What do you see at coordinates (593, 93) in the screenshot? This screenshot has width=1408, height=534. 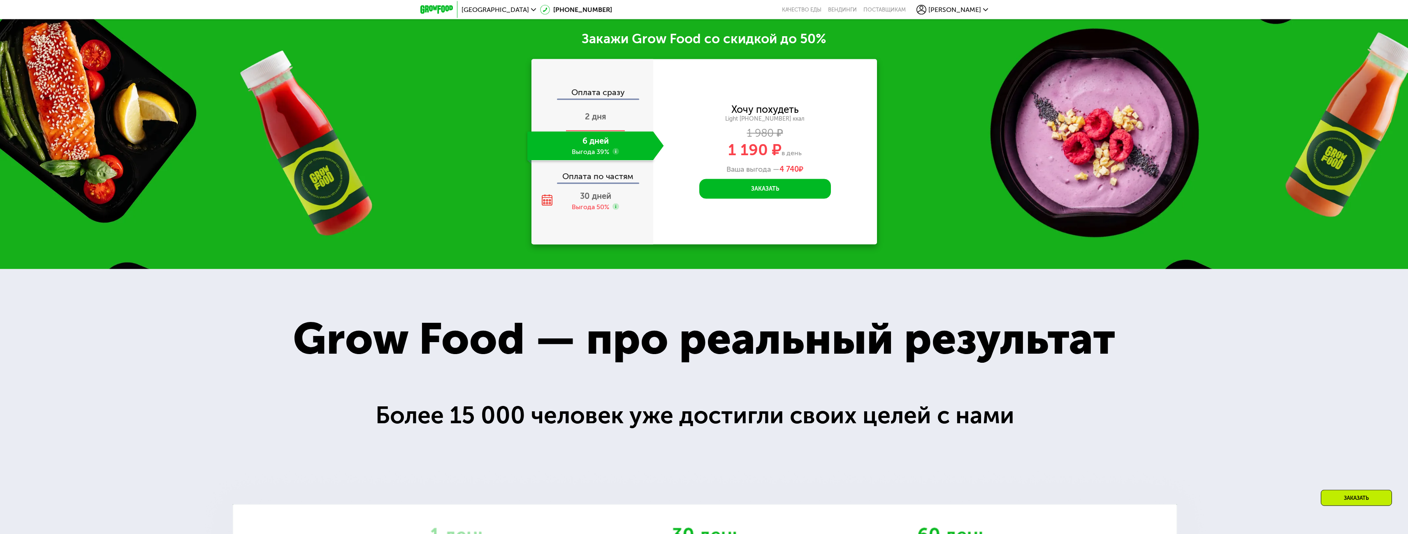 I see `div: Оплата сразу` at bounding box center [593, 93].